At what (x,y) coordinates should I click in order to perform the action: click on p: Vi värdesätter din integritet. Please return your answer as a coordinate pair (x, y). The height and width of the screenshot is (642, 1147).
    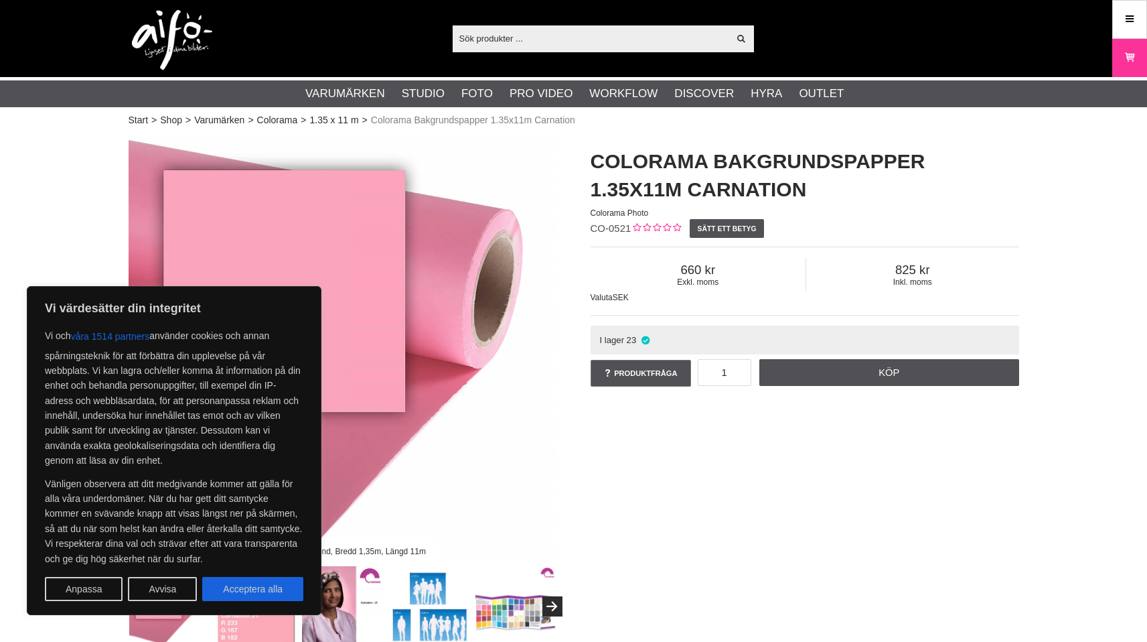
    Looking at the image, I should click on (174, 308).